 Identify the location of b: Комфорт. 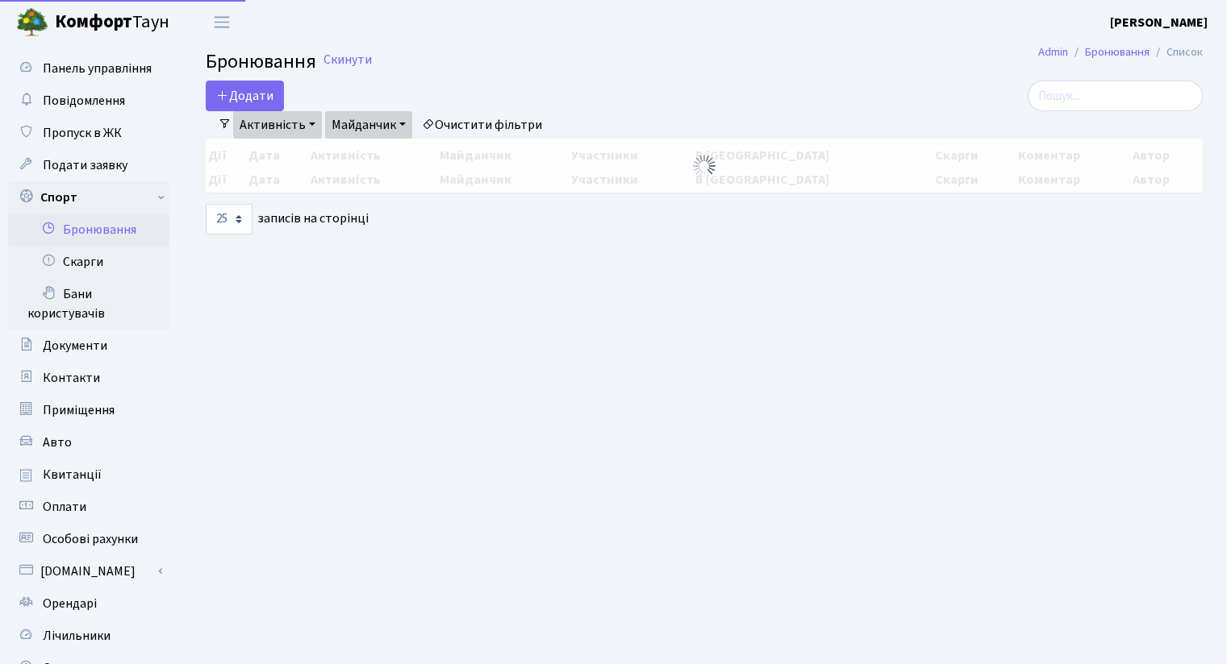
(94, 22).